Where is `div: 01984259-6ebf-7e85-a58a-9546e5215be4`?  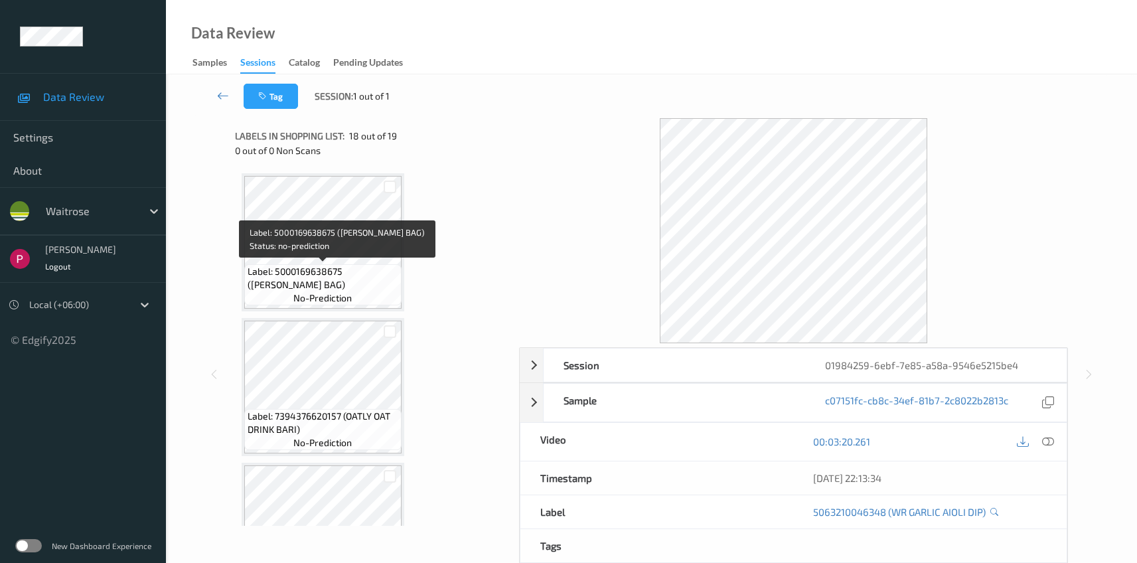 div: 01984259-6ebf-7e85-a58a-9546e5215be4 is located at coordinates (936, 365).